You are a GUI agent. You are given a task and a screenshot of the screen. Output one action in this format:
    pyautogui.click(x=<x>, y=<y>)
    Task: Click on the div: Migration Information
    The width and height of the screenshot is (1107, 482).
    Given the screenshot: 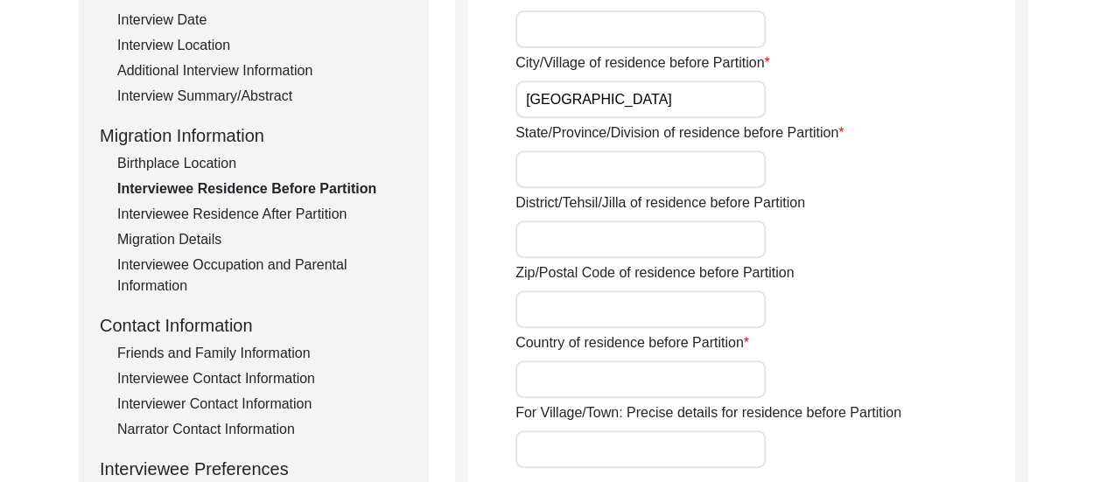 What is the action you would take?
    pyautogui.click(x=254, y=136)
    